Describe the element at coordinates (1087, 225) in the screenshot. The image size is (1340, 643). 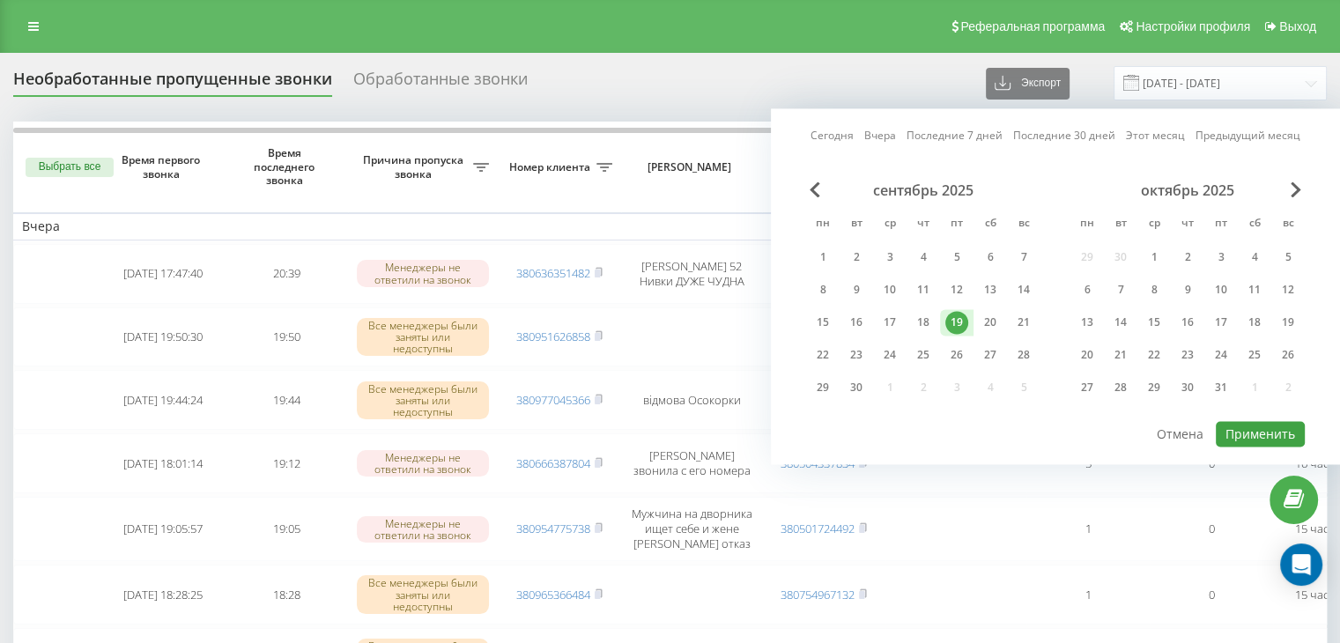
I see `abbr: понедельник` at that location.